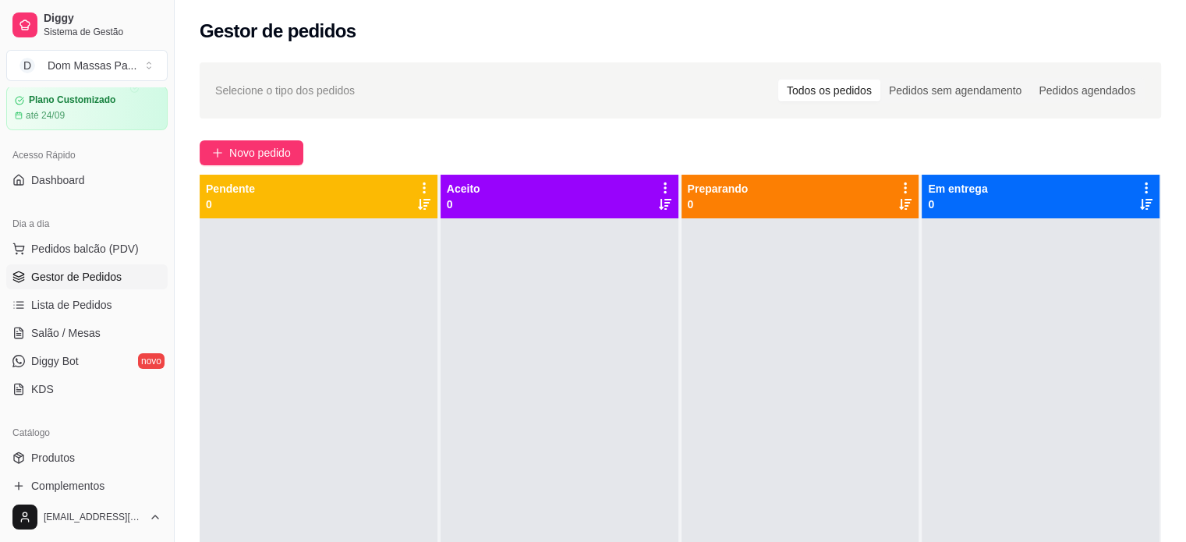  What do you see at coordinates (55, 361) in the screenshot?
I see `span: Diggy Bot` at bounding box center [55, 361].